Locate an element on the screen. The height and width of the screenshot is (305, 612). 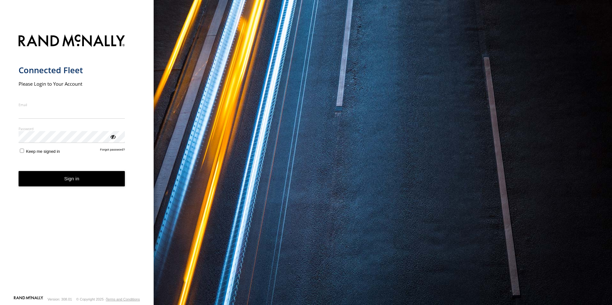
span: Keep me signed in is located at coordinates (43, 151).